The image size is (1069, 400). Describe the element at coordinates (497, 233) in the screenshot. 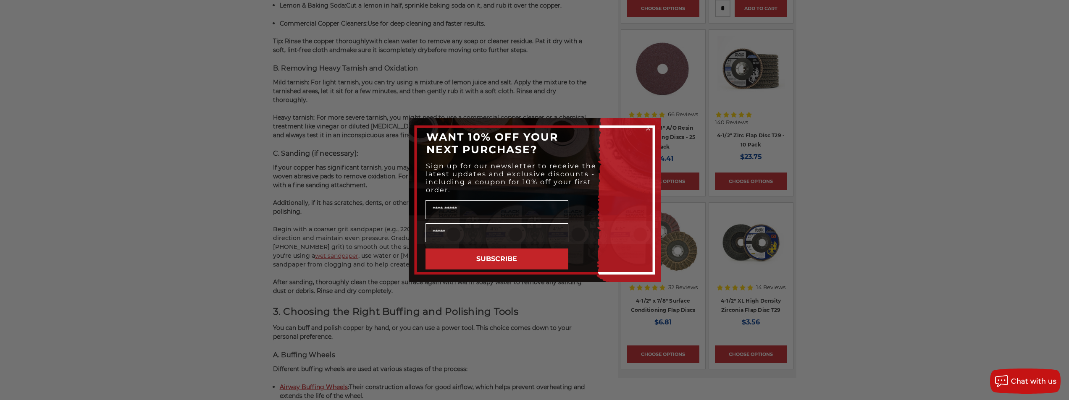

I see `input: Email` at that location.